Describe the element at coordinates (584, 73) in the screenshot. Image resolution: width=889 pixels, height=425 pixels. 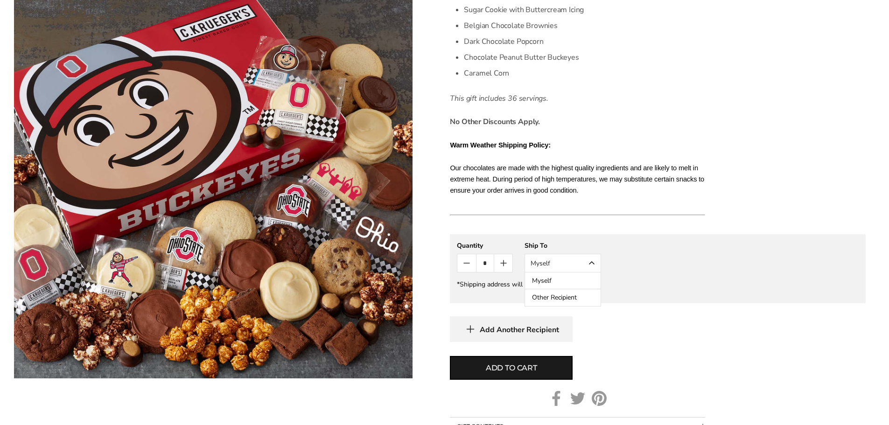
I see `li: Caramel Corn` at that location.